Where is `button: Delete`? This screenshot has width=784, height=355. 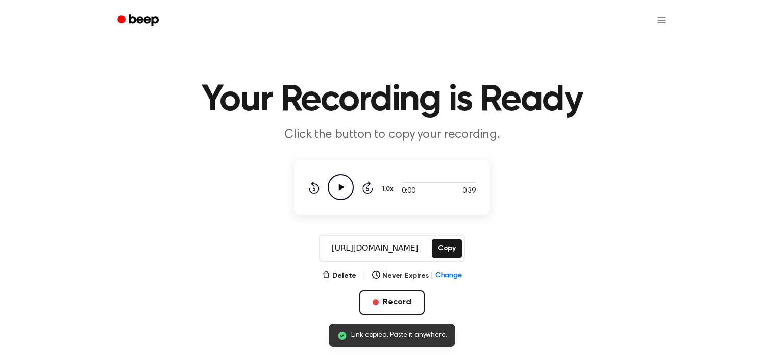 button: Delete is located at coordinates (339, 276).